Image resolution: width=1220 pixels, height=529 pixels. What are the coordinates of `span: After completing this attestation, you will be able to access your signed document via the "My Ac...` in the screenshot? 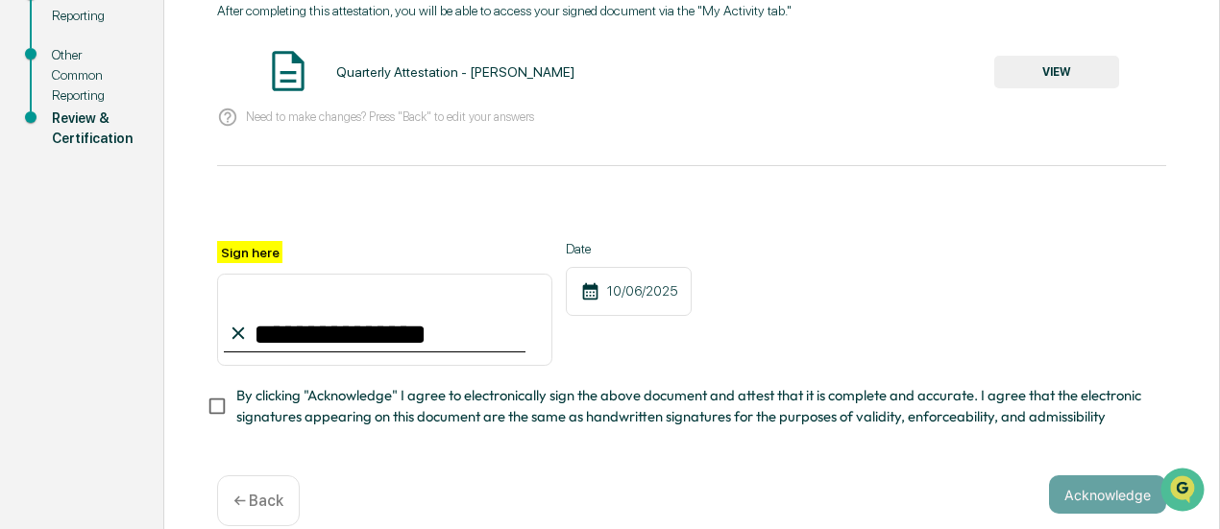 It's located at (504, 11).